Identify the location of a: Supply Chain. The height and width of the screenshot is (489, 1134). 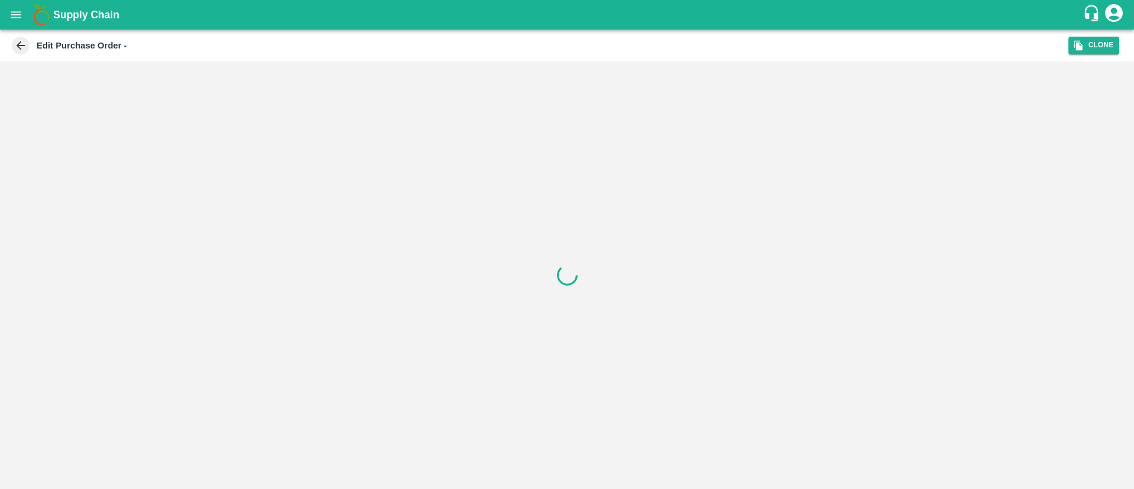
(568, 15).